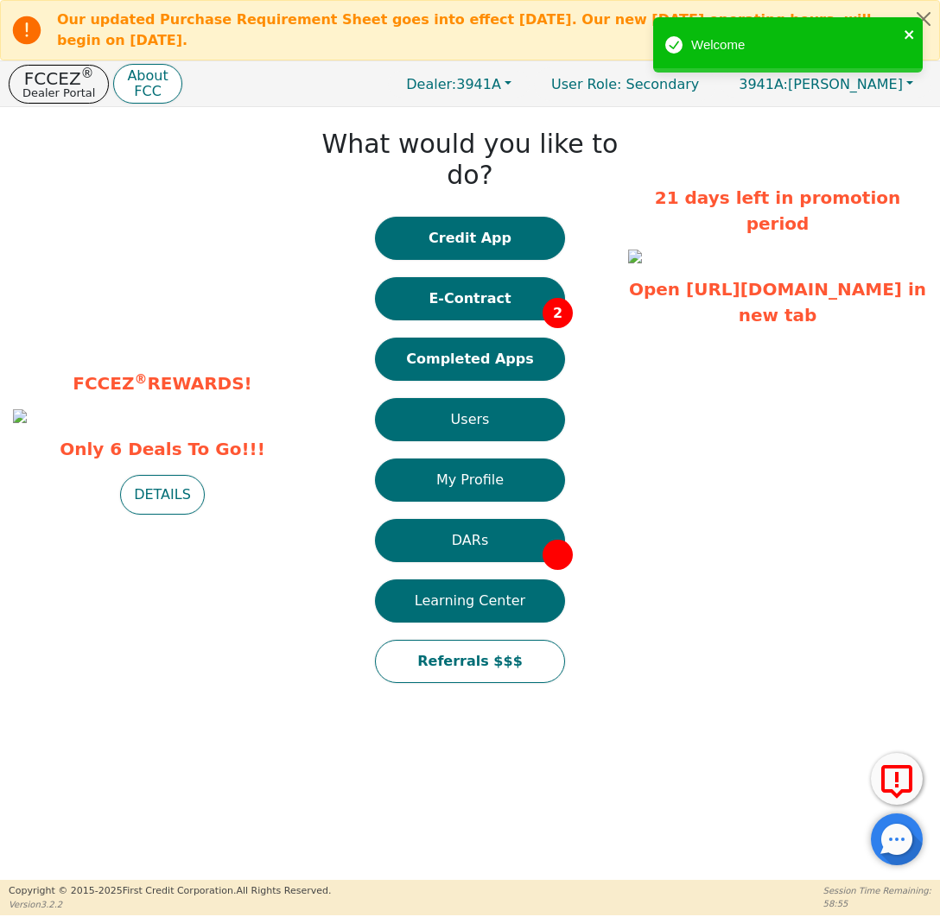 The image size is (940, 917). What do you see at coordinates (470, 480) in the screenshot?
I see `button: My Profile` at bounding box center [470, 480].